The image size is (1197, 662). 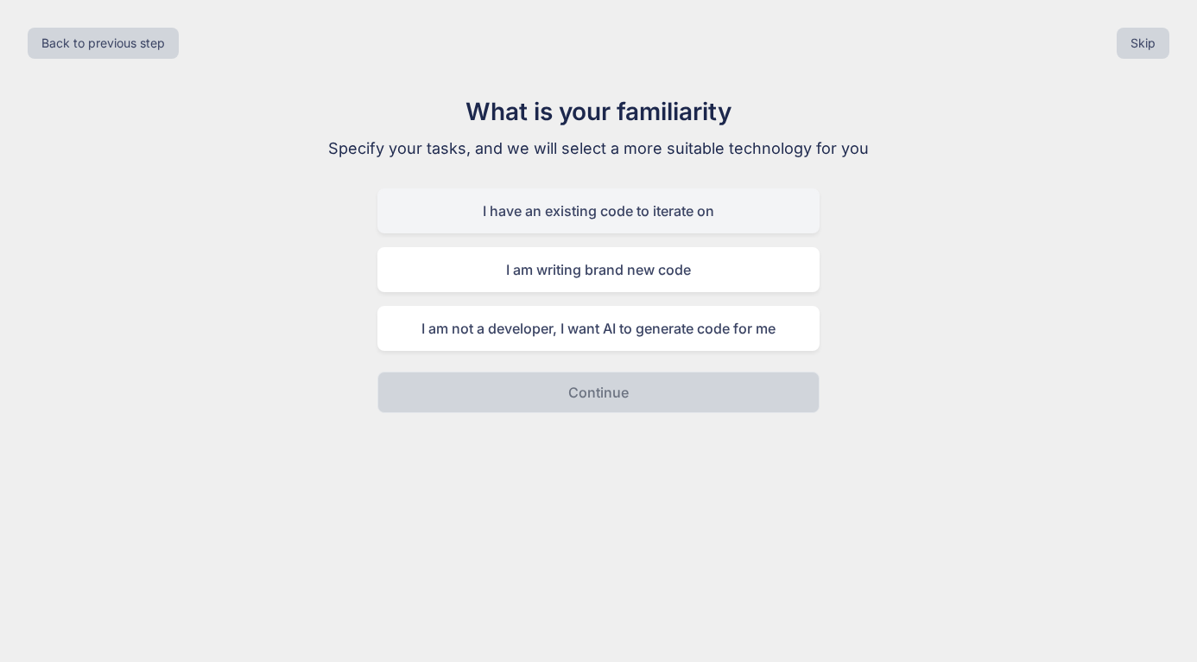 What do you see at coordinates (103, 43) in the screenshot?
I see `button: Back to previous step` at bounding box center [103, 43].